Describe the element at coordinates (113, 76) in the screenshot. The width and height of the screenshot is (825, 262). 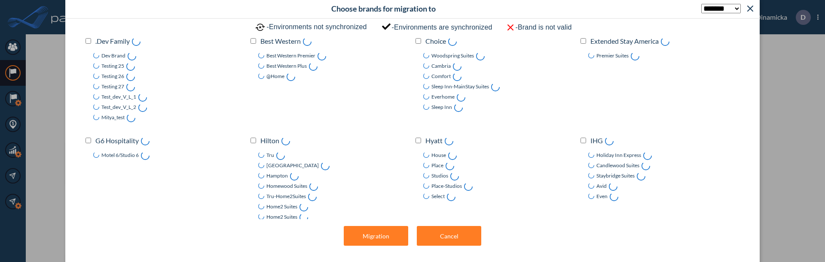
I see `label: Testing 26` at that location.